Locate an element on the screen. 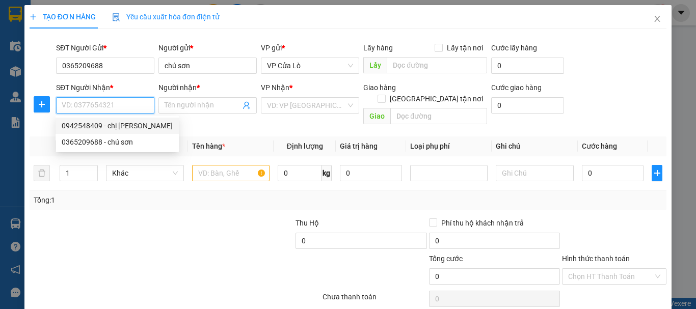 This screenshot has width=696, height=309. label: Hình thức thanh toán is located at coordinates (596, 259).